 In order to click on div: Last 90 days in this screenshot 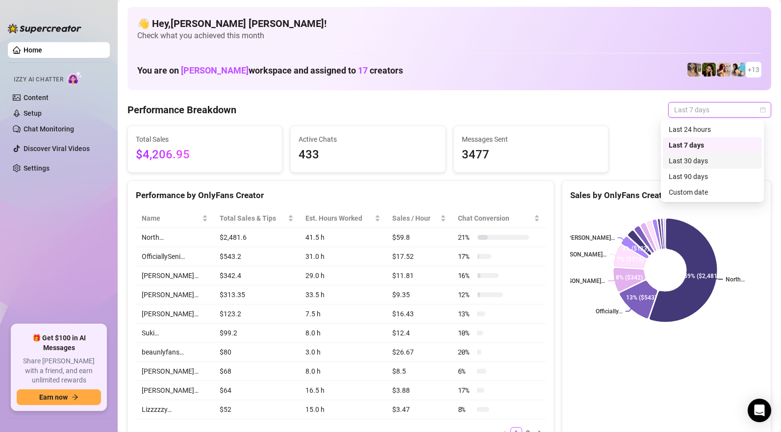, I will do `click(713, 177)`.